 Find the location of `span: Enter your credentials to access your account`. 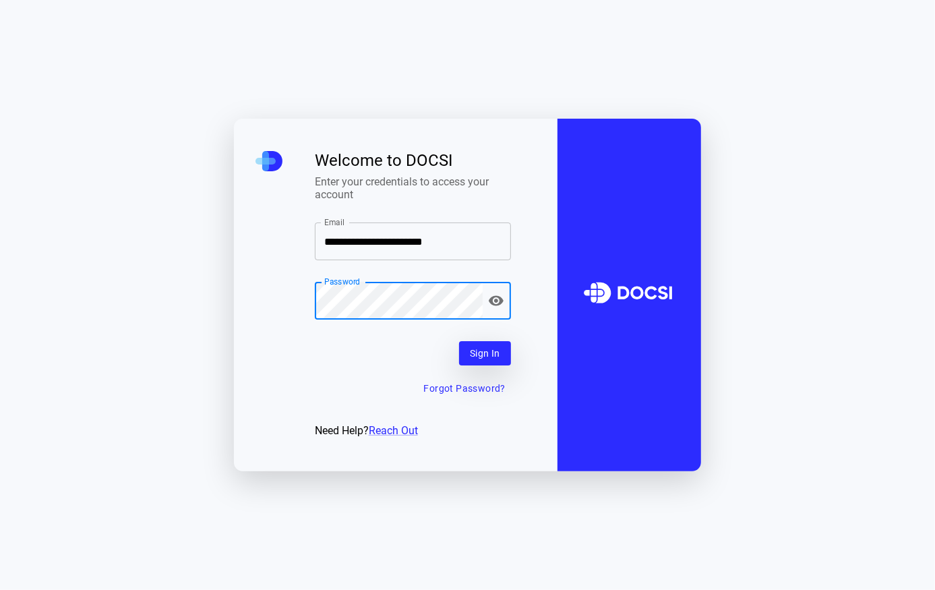

span: Enter your credentials to access your account is located at coordinates (413, 188).